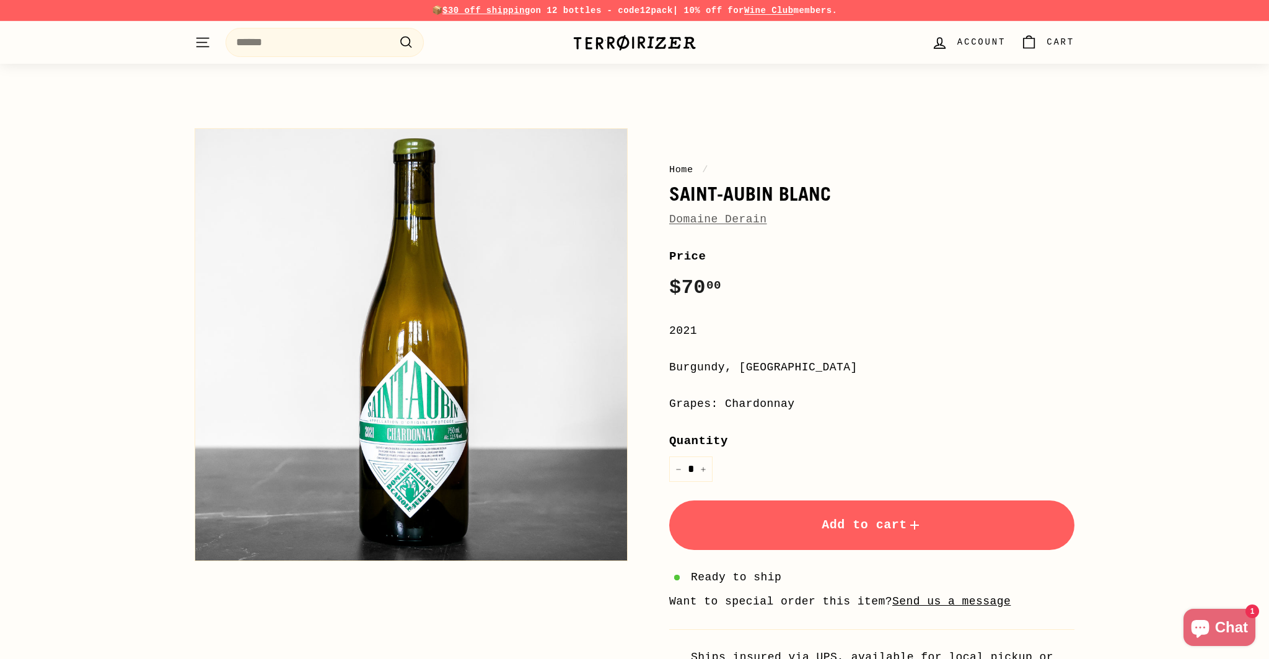  What do you see at coordinates (872, 170) in the screenshot?
I see `nav: breadcrumbs` at bounding box center [872, 170].